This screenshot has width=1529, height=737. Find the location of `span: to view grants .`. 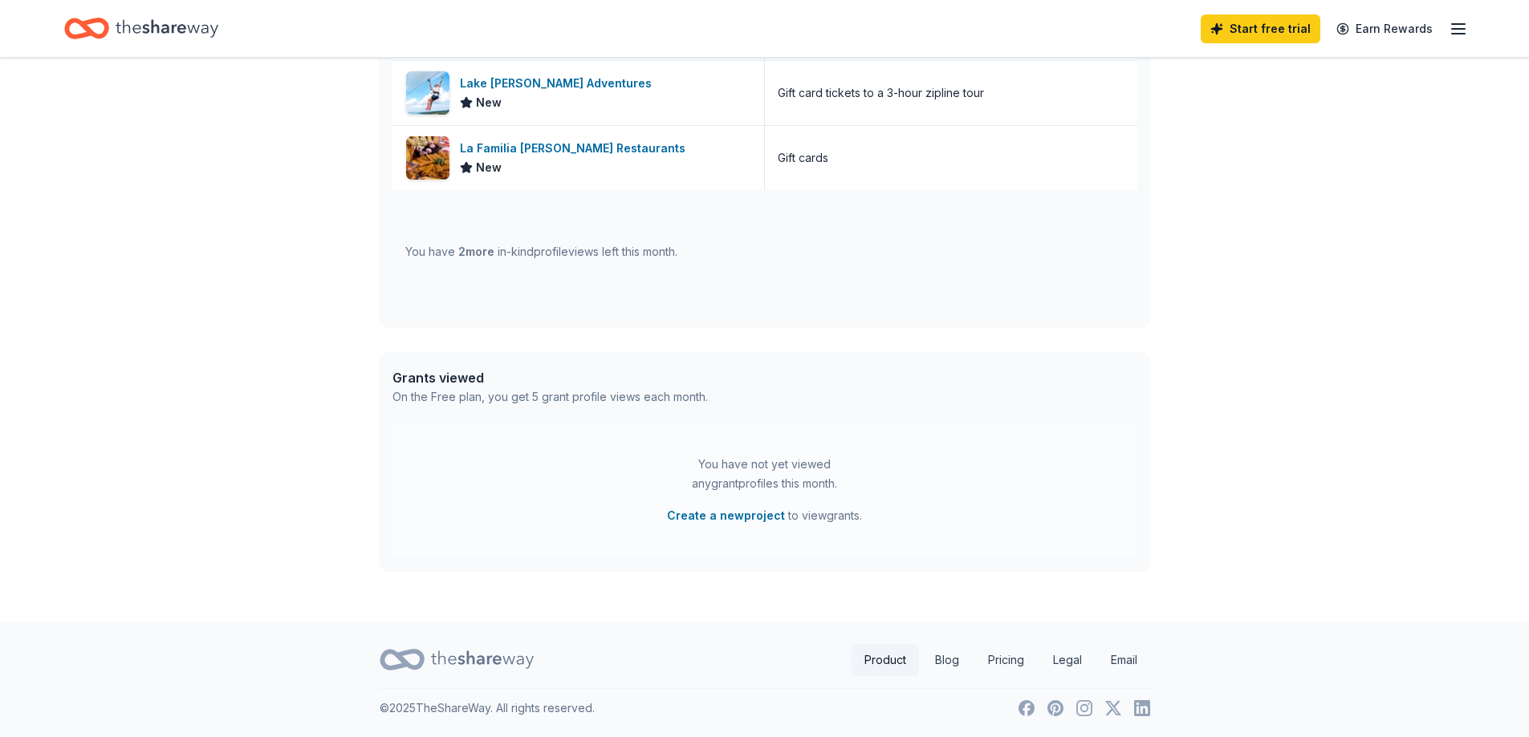

span: to view grants . is located at coordinates (764, 516).